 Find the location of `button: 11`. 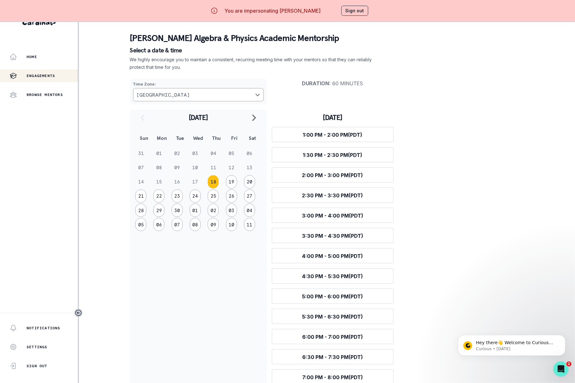

button: 11 is located at coordinates (249, 225).